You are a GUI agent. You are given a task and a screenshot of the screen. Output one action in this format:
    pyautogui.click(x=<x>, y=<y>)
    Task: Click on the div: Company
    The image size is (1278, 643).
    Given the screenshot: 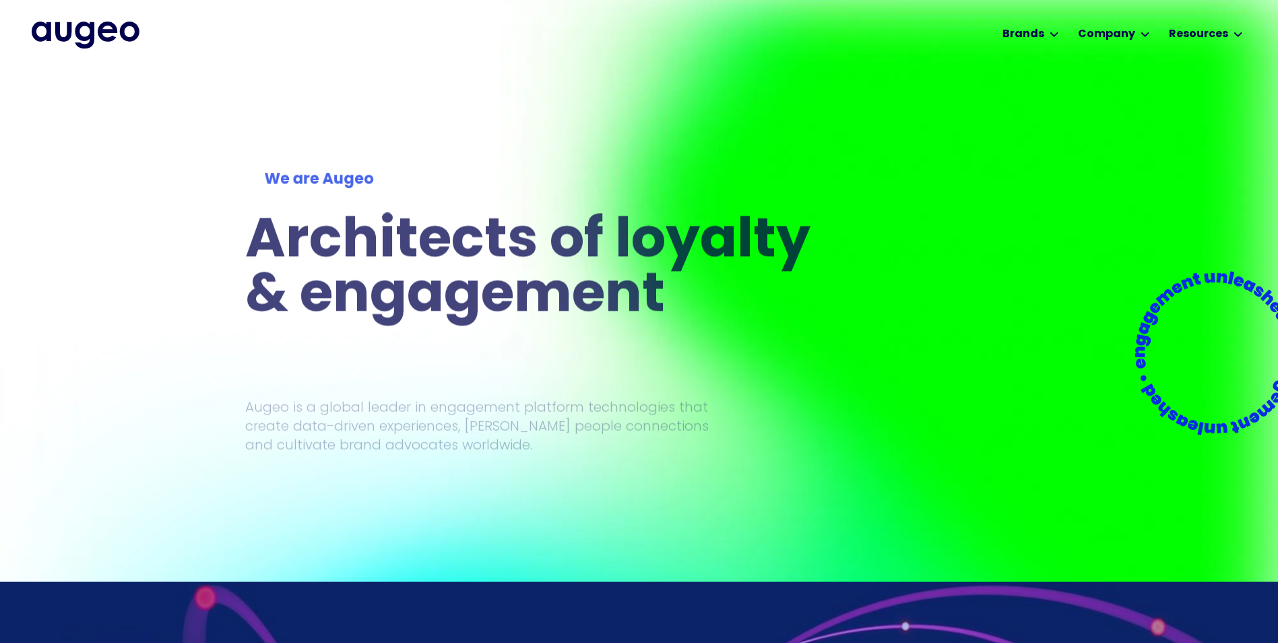 What is the action you would take?
    pyautogui.click(x=1106, y=34)
    